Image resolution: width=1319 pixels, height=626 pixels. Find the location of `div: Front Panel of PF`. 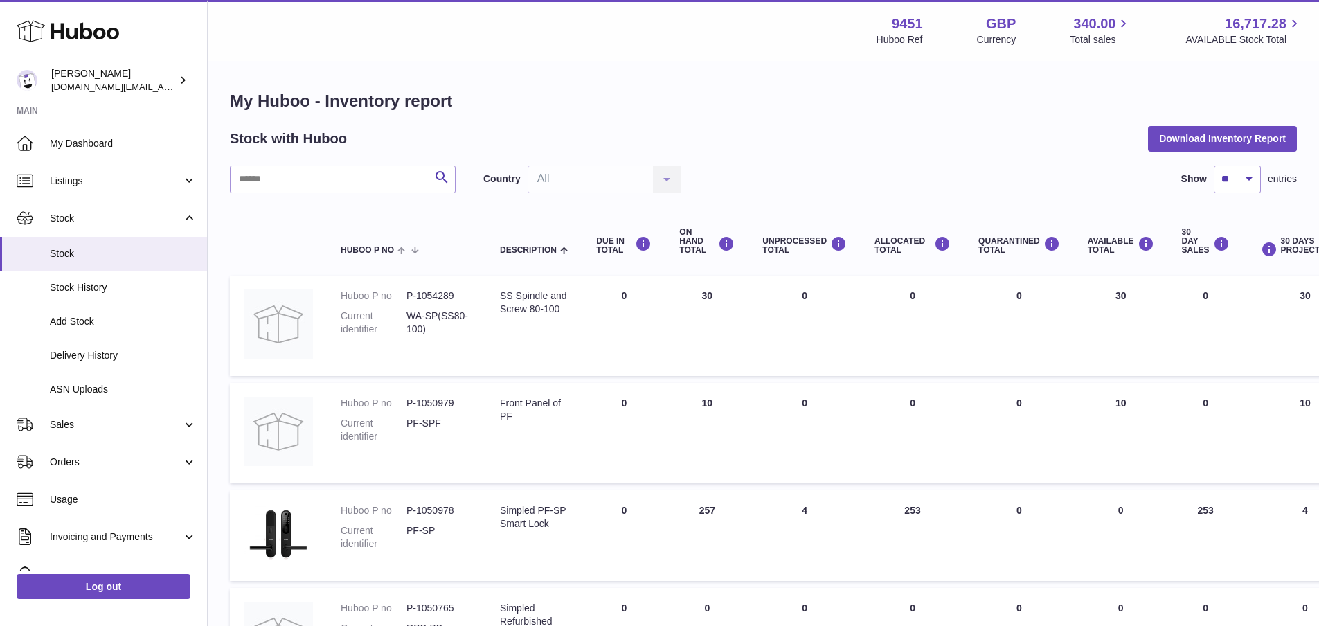

div: Front Panel of PF is located at coordinates (534, 410).